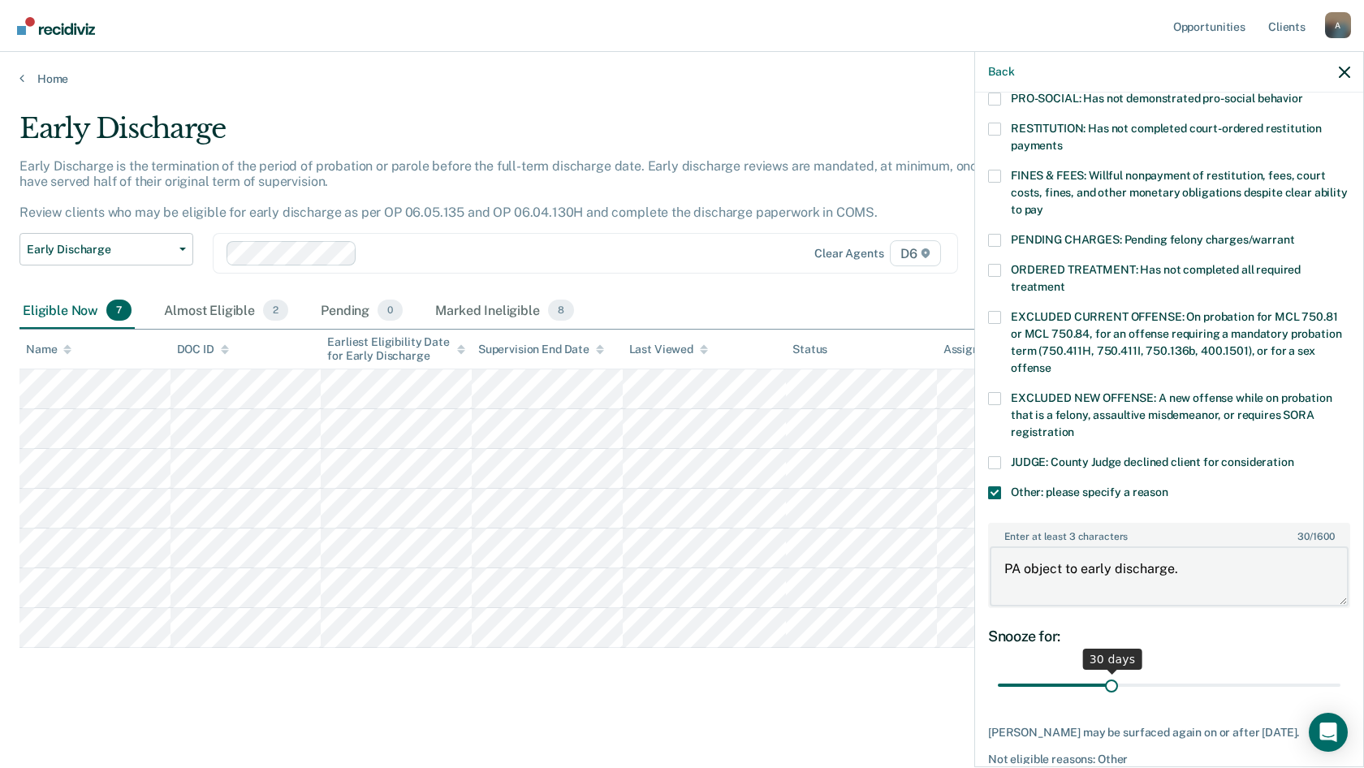  Describe the element at coordinates (203, 349) in the screenshot. I see `div: DOC ID` at that location.